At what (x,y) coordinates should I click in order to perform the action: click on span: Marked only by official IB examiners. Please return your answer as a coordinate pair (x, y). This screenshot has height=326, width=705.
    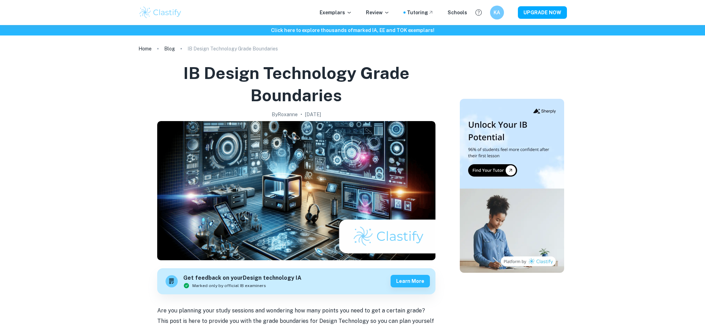
    Looking at the image, I should click on (229, 286).